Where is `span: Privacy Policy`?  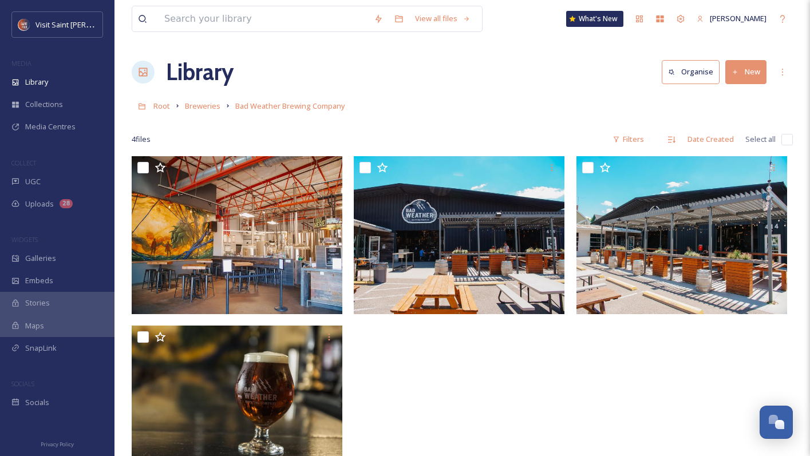 span: Privacy Policy is located at coordinates (57, 444).